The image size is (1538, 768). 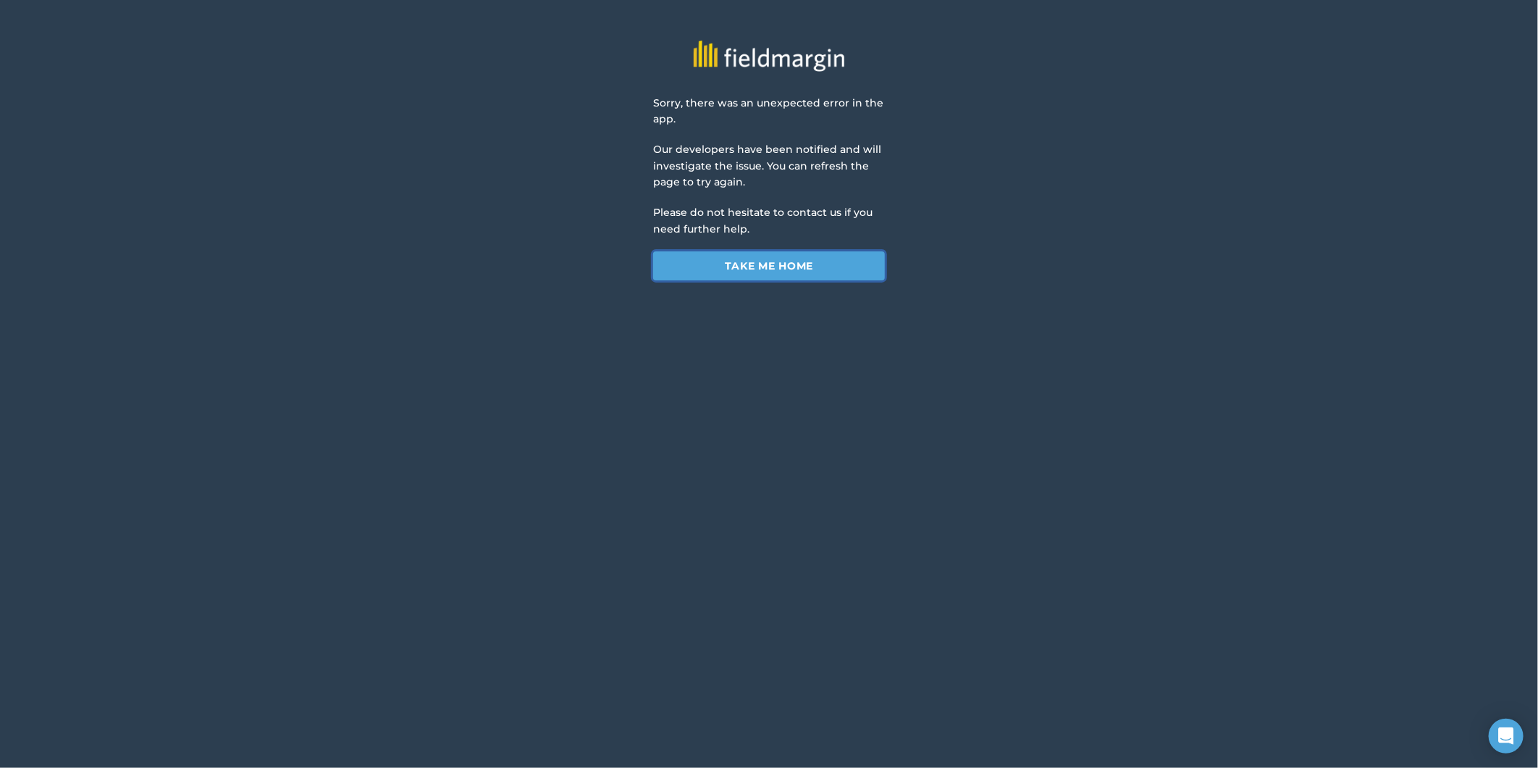 What do you see at coordinates (1507, 736) in the screenshot?
I see `div: Open Intercom Messenger` at bounding box center [1507, 736].